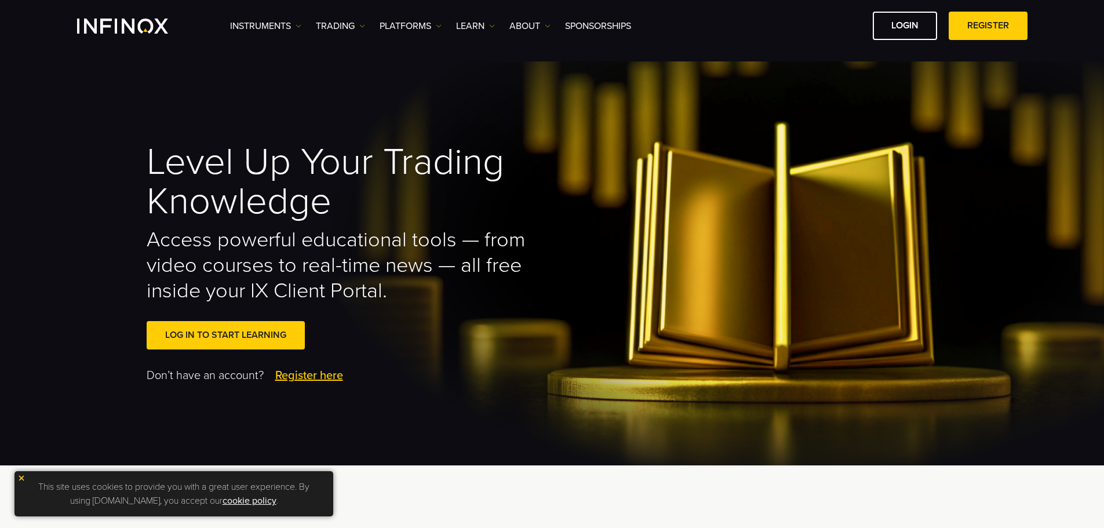  I want to click on a: PLATFORMS, so click(410, 26).